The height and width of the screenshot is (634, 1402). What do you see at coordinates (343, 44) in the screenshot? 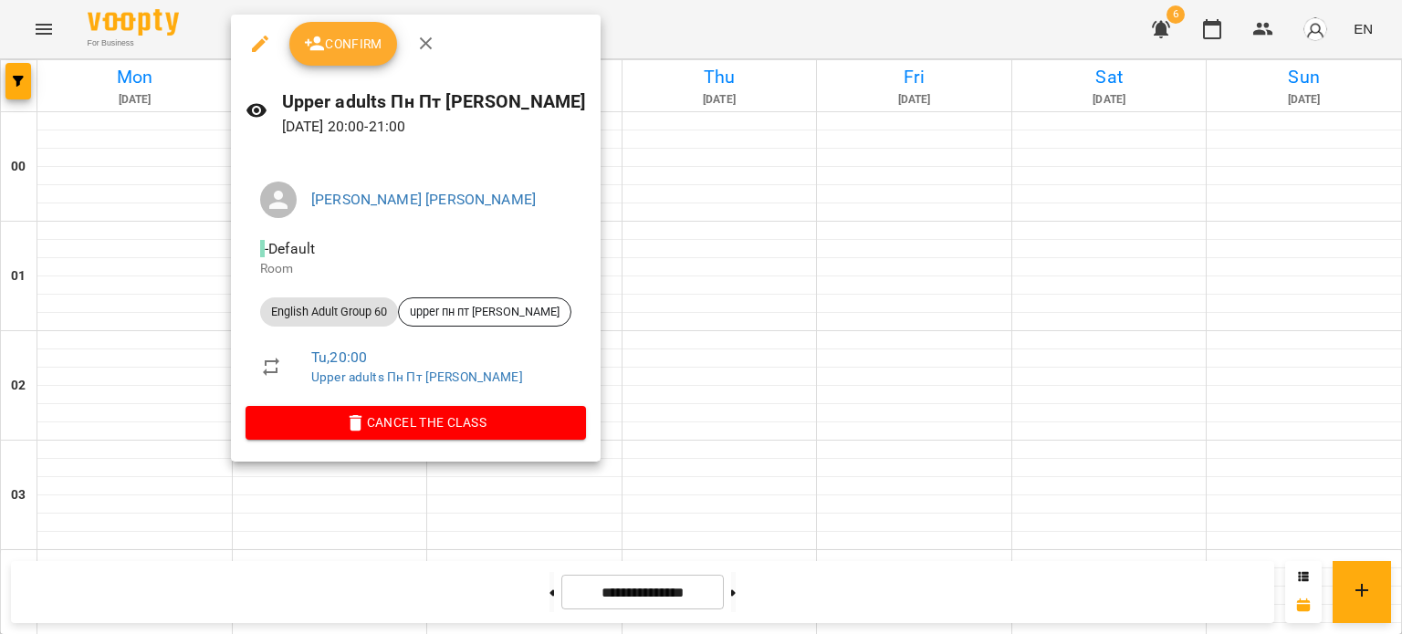
I see `span: Confirm` at bounding box center [343, 44].